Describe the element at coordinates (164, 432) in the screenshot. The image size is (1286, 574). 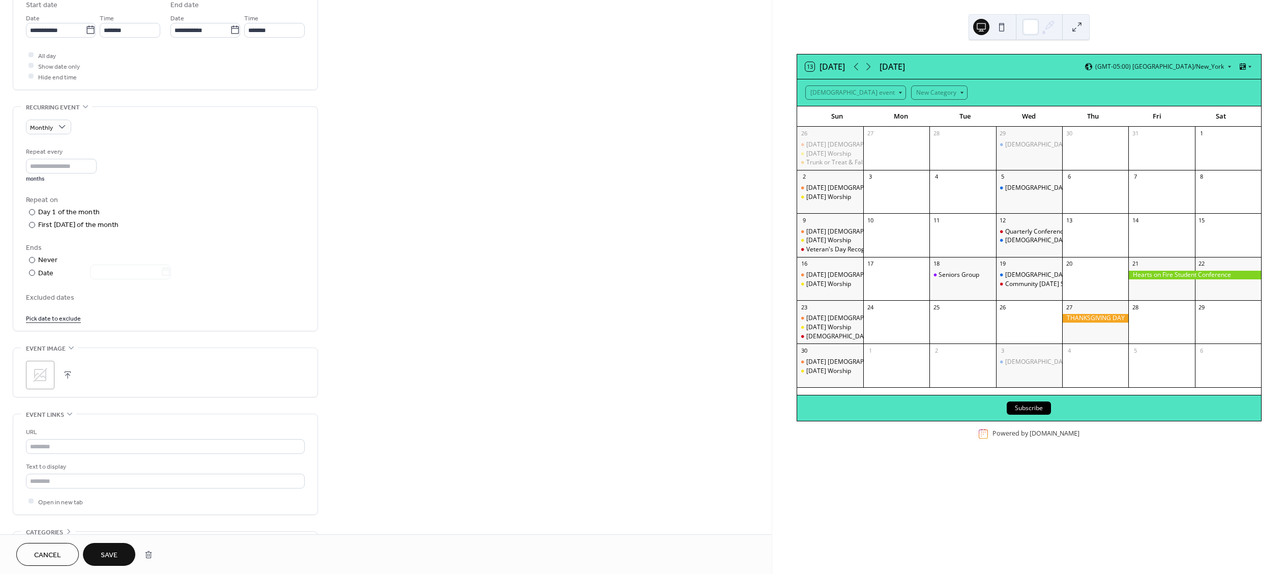
I see `div: URL` at that location.